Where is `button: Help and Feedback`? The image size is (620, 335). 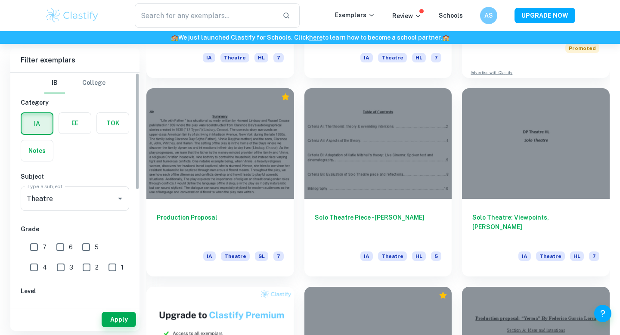 button: Help and Feedback is located at coordinates (603, 313).